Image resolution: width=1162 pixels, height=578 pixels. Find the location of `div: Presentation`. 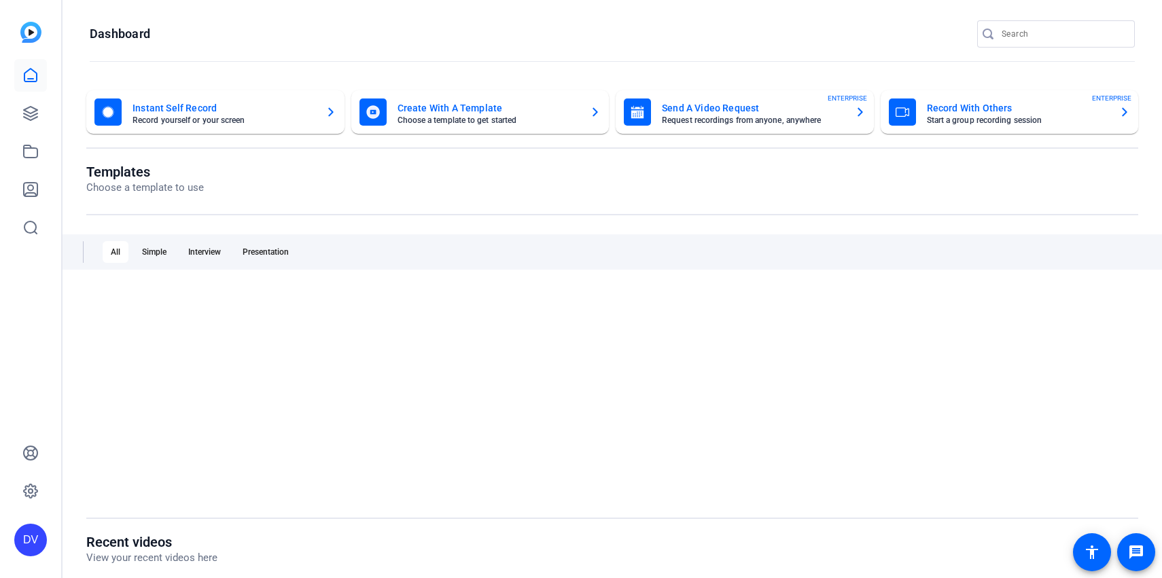

div: Presentation is located at coordinates (266, 252).